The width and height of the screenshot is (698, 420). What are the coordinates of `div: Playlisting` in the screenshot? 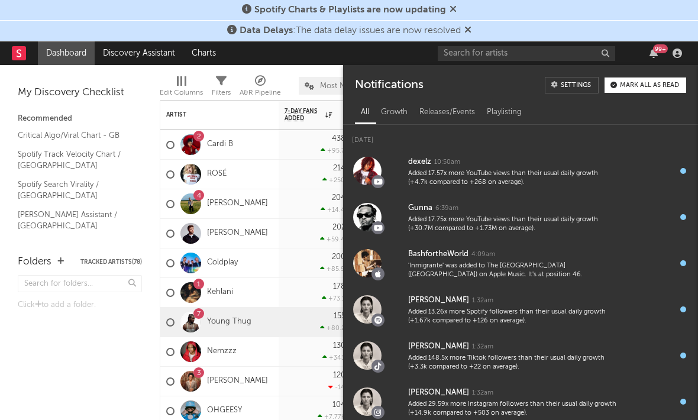 It's located at (504, 112).